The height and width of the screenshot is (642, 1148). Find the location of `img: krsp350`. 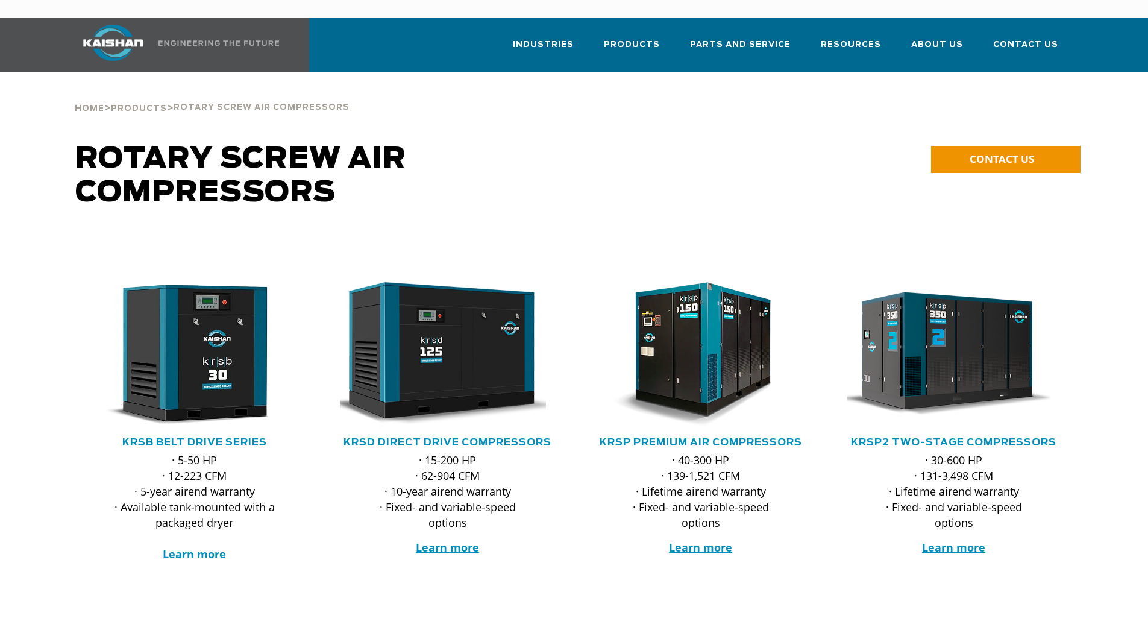

img: krsp350 is located at coordinates (945, 354).